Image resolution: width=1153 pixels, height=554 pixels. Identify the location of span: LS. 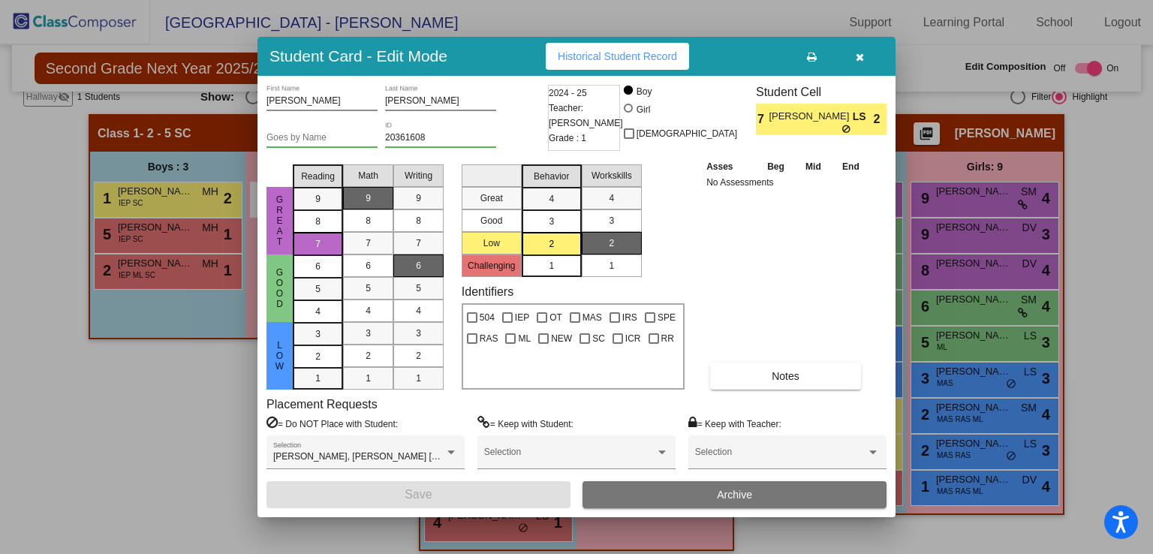
(863, 116).